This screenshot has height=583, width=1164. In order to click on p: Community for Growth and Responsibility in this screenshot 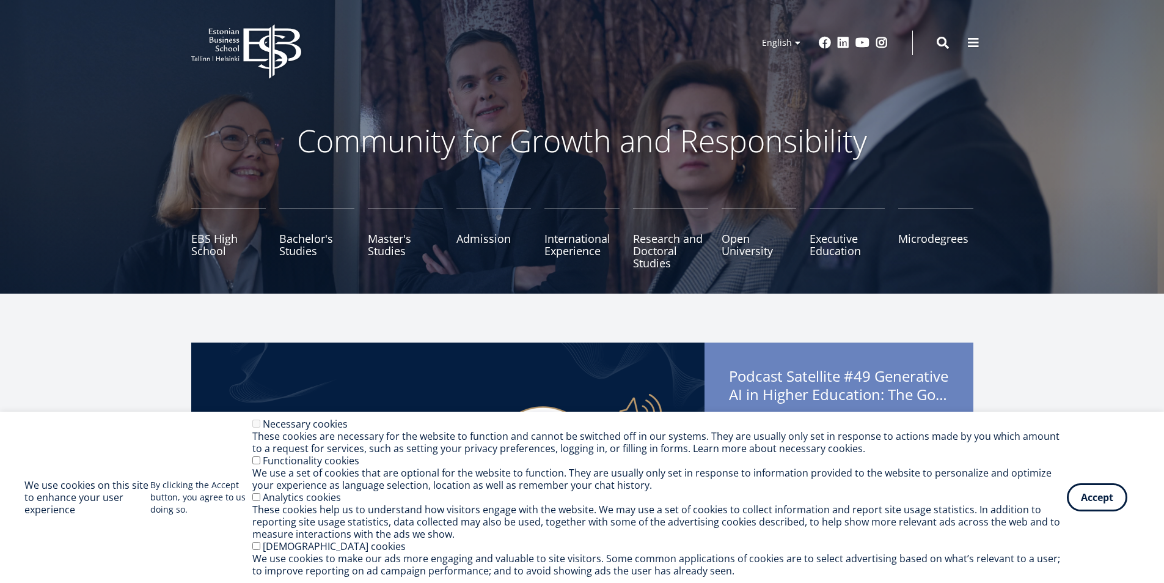, I will do `click(583, 141)`.